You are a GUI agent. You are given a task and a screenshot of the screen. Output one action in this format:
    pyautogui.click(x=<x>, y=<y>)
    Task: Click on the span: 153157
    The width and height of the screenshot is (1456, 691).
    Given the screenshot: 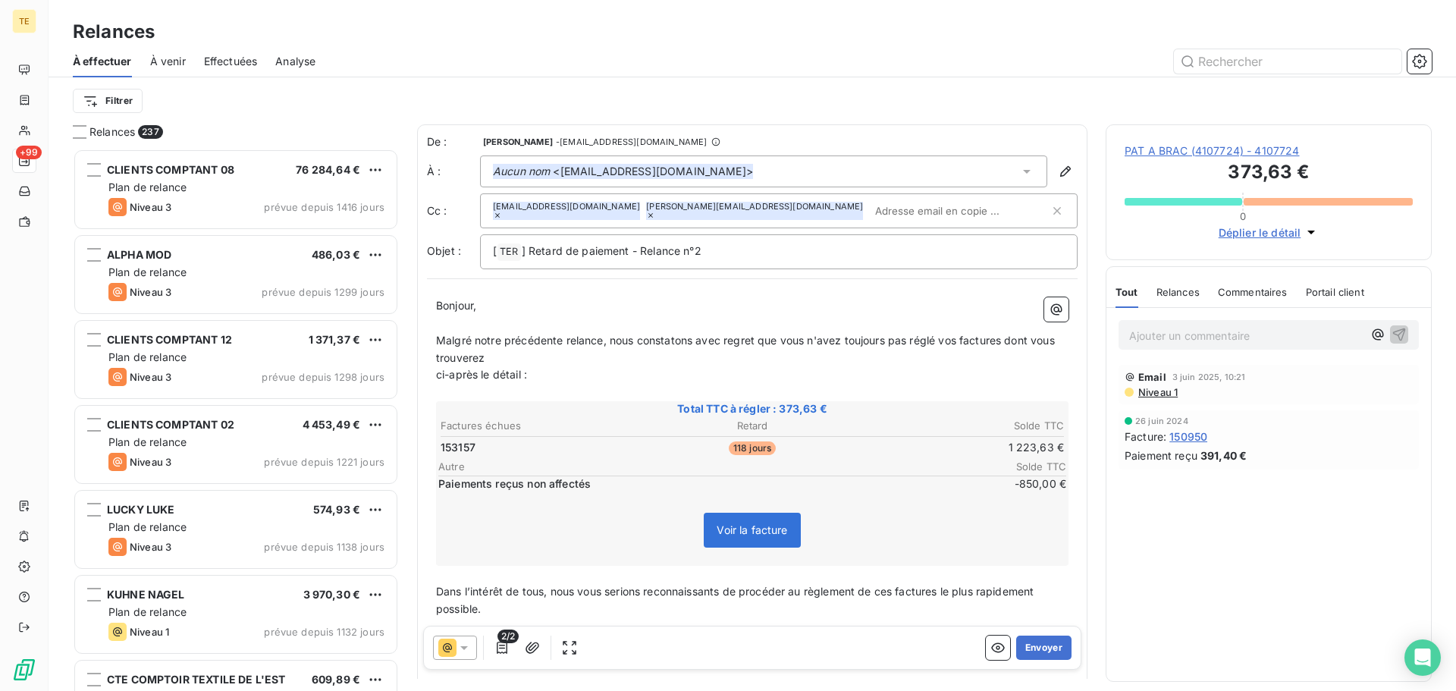 What is the action you would take?
    pyautogui.click(x=458, y=447)
    